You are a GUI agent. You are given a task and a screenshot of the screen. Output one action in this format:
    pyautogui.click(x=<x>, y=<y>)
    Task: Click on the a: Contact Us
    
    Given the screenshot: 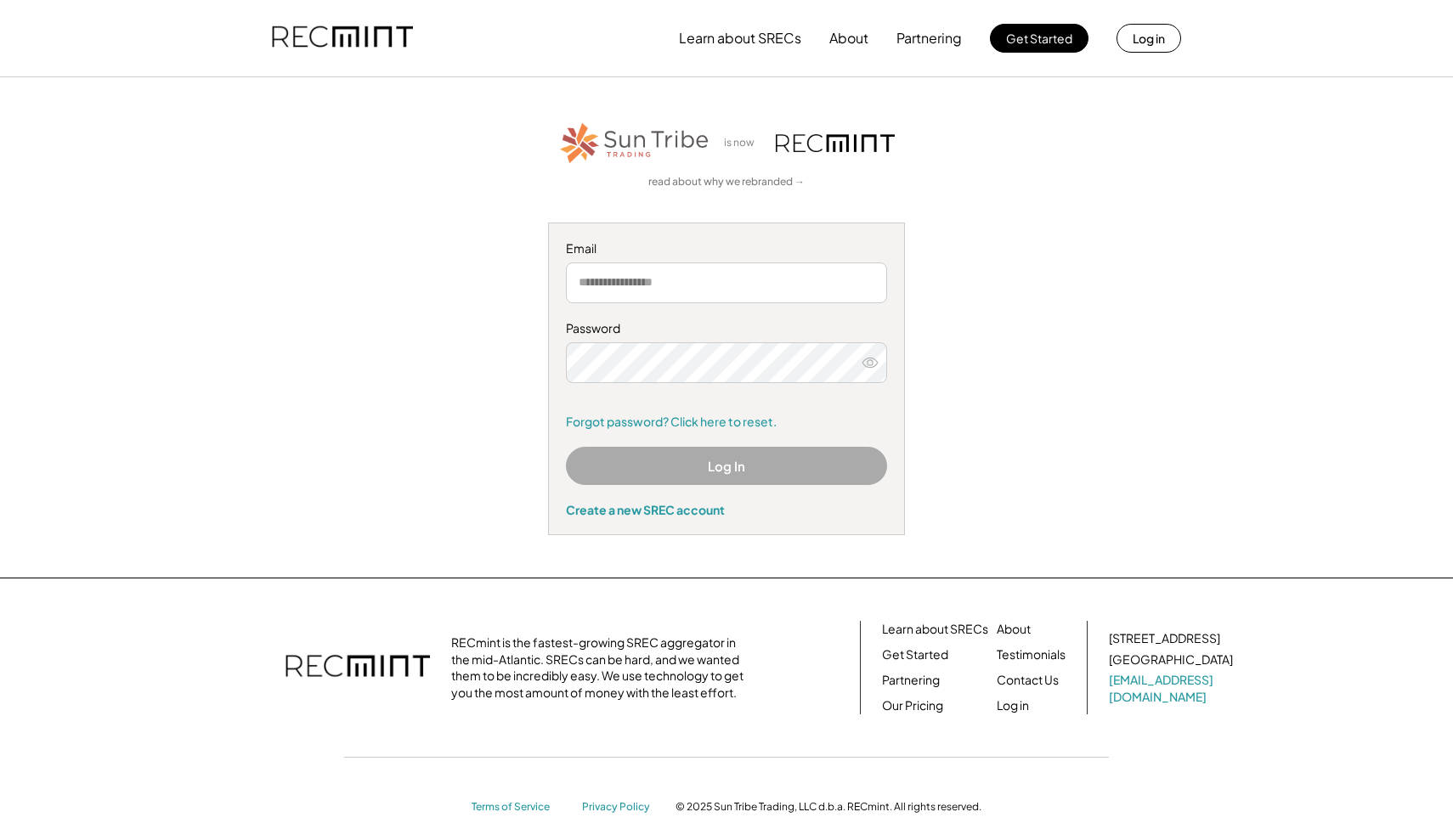 What is the action you would take?
    pyautogui.click(x=1027, y=680)
    